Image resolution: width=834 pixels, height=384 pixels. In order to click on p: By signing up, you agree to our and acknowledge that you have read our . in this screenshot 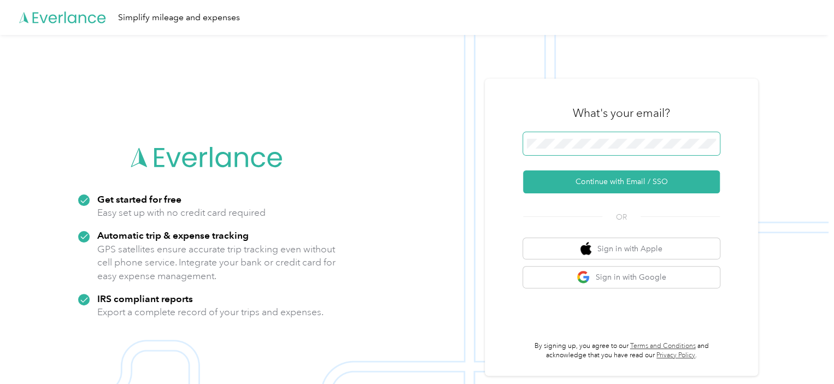, I will do `click(622, 351)`.